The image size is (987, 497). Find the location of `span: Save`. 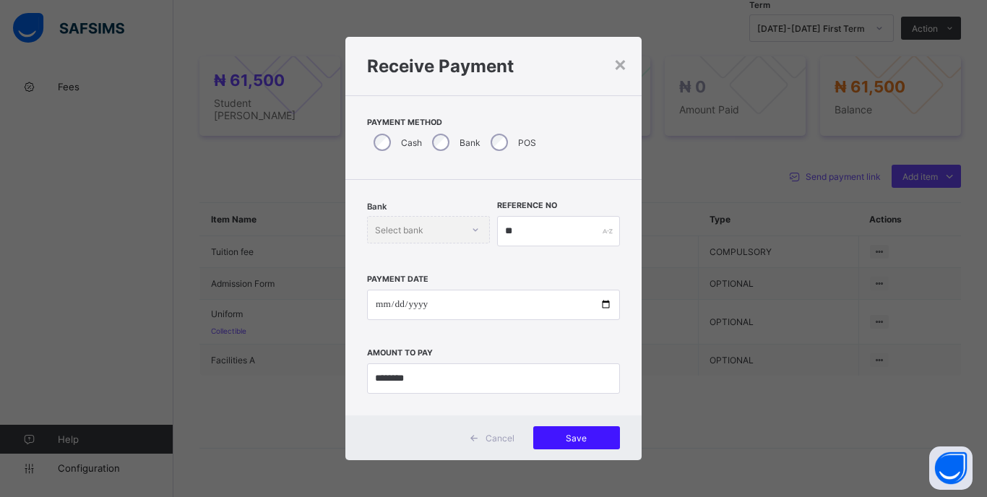

span: Save is located at coordinates (577, 438).